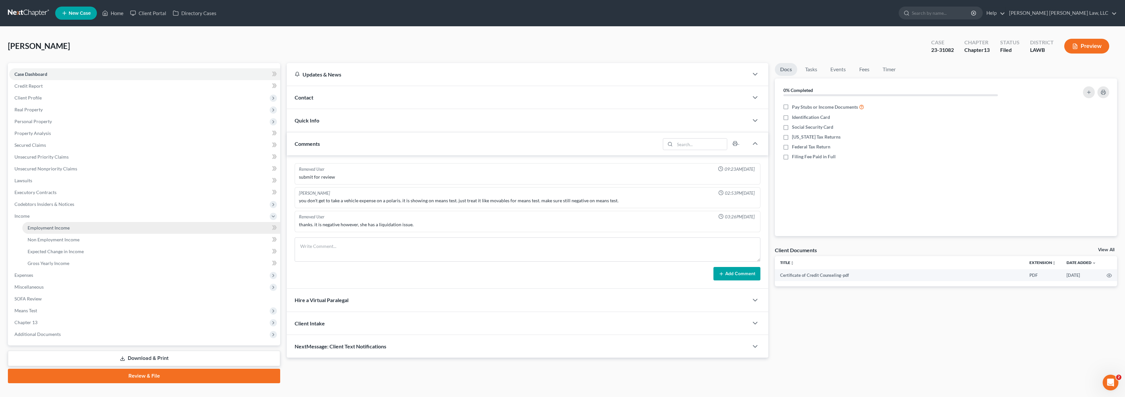 This screenshot has height=397, width=1125. Describe the element at coordinates (811, 69) in the screenshot. I see `a: Tasks` at that location.